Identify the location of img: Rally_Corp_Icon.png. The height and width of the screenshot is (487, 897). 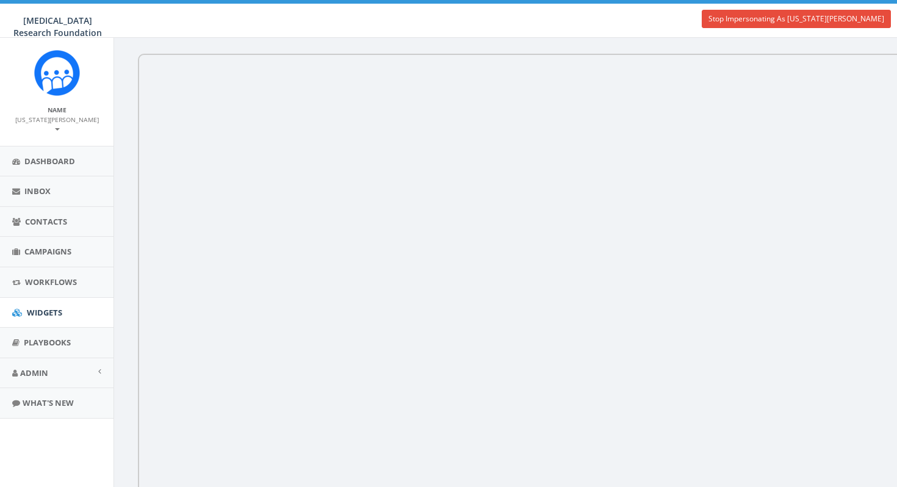
(57, 73).